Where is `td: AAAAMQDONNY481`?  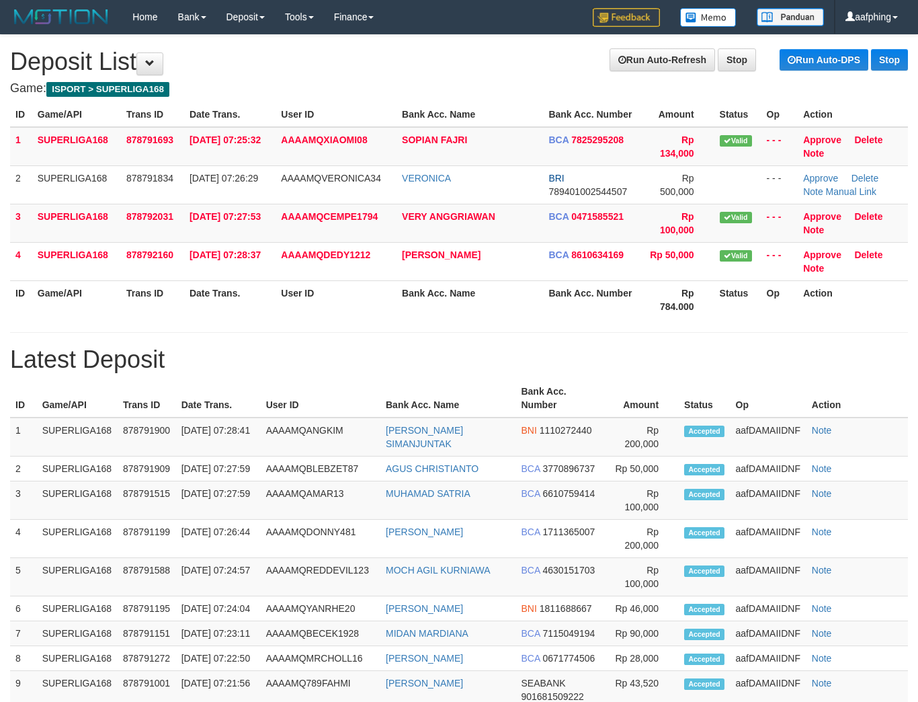
td: AAAAMQDONNY481 is located at coordinates (321, 538).